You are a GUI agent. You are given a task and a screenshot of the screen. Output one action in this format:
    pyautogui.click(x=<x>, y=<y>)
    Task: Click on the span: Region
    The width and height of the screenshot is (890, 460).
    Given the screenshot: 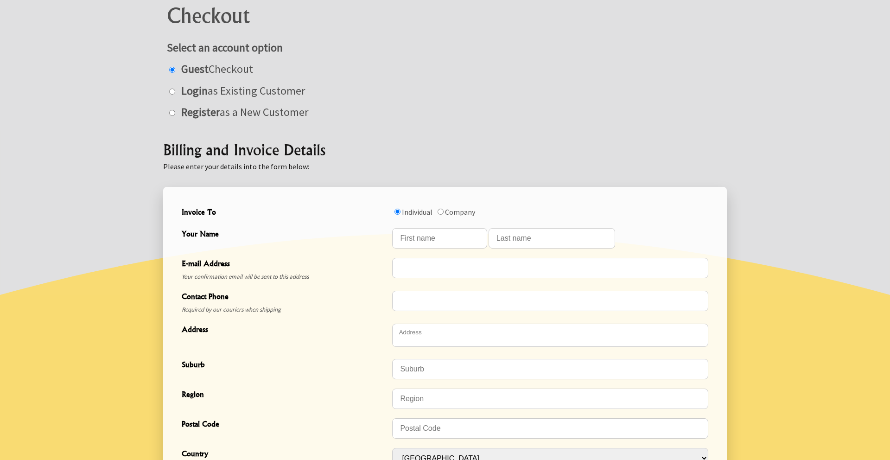 What is the action you would take?
    pyautogui.click(x=285, y=395)
    